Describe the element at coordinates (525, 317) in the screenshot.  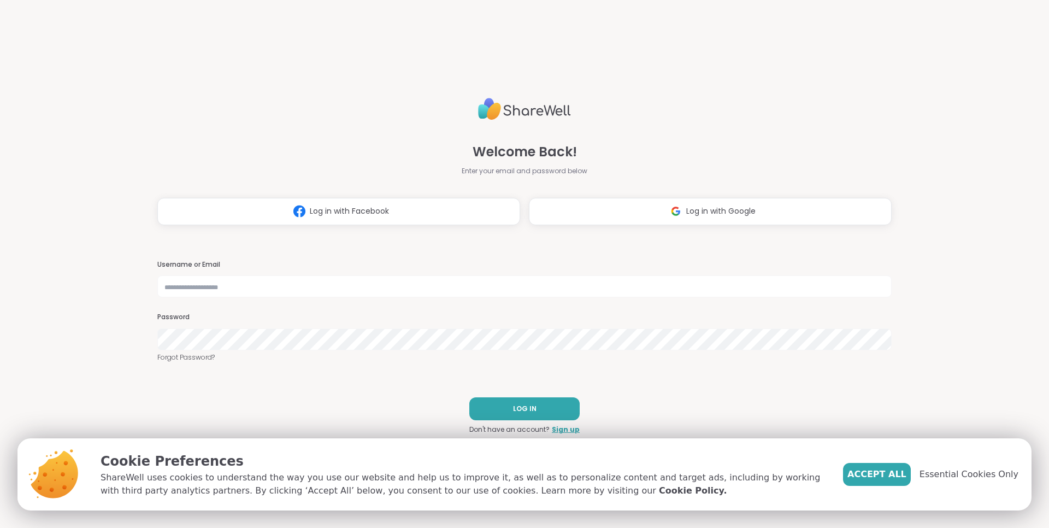
I see `h3: Password` at that location.